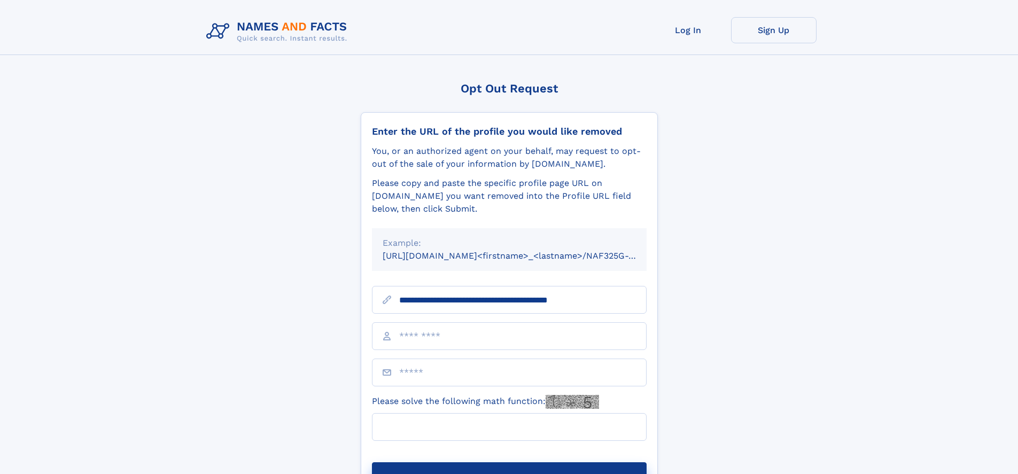 This screenshot has width=1018, height=474. Describe the element at coordinates (485, 402) in the screenshot. I see `label: Please solve the following math function:` at that location.